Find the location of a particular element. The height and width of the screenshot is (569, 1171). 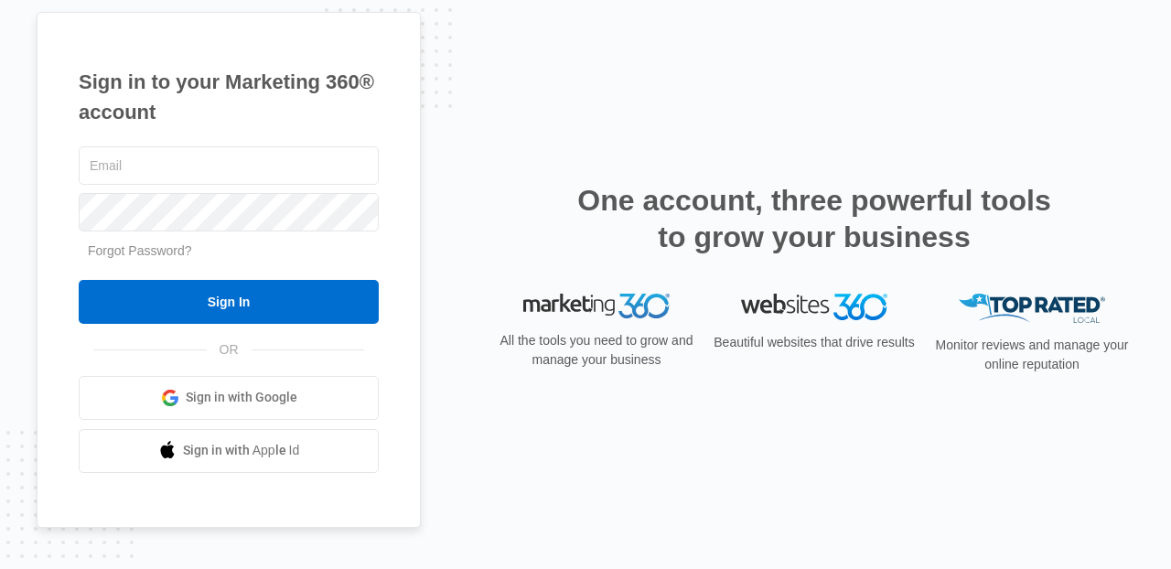

p: Monitor reviews and manage your online reputation is located at coordinates (1032, 355).